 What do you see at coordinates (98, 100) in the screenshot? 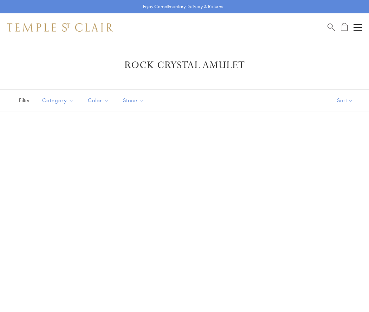
I see `button: Color` at bounding box center [98, 100].